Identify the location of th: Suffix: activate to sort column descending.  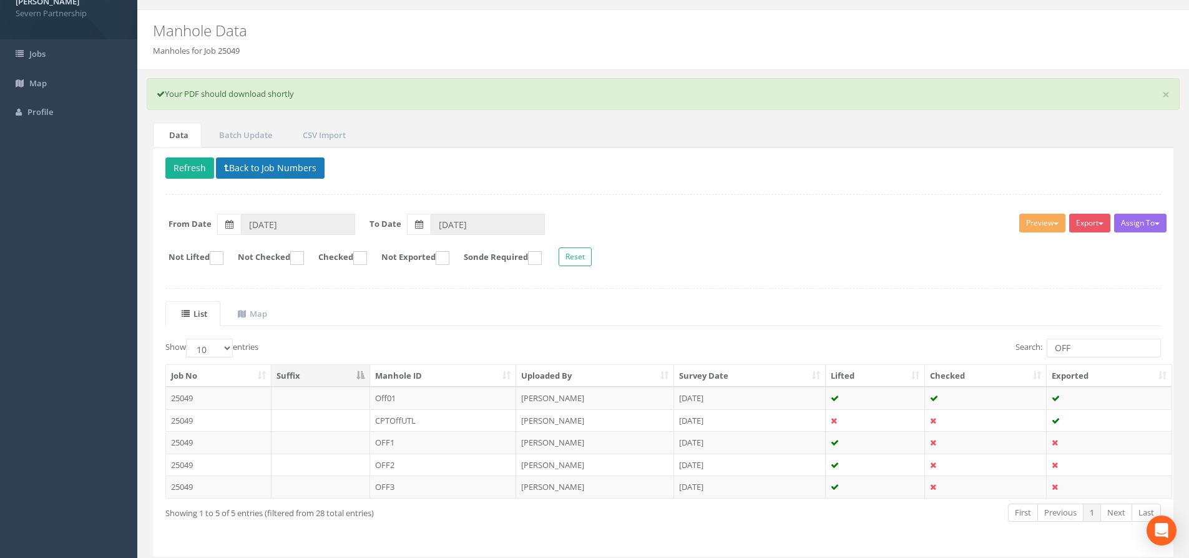
(321, 376).